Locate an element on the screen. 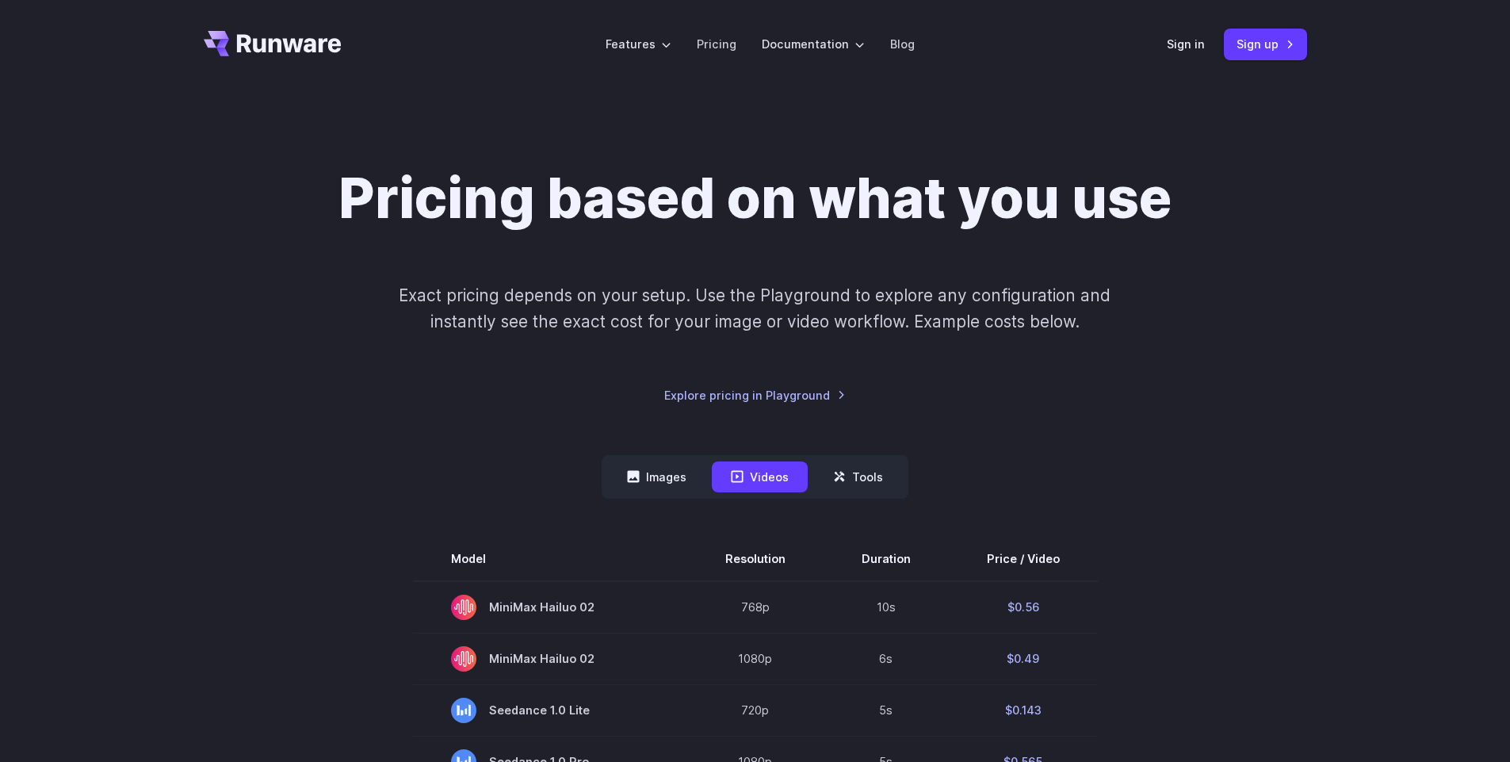 The height and width of the screenshot is (762, 1510). th: Price / Video is located at coordinates (1023, 559).